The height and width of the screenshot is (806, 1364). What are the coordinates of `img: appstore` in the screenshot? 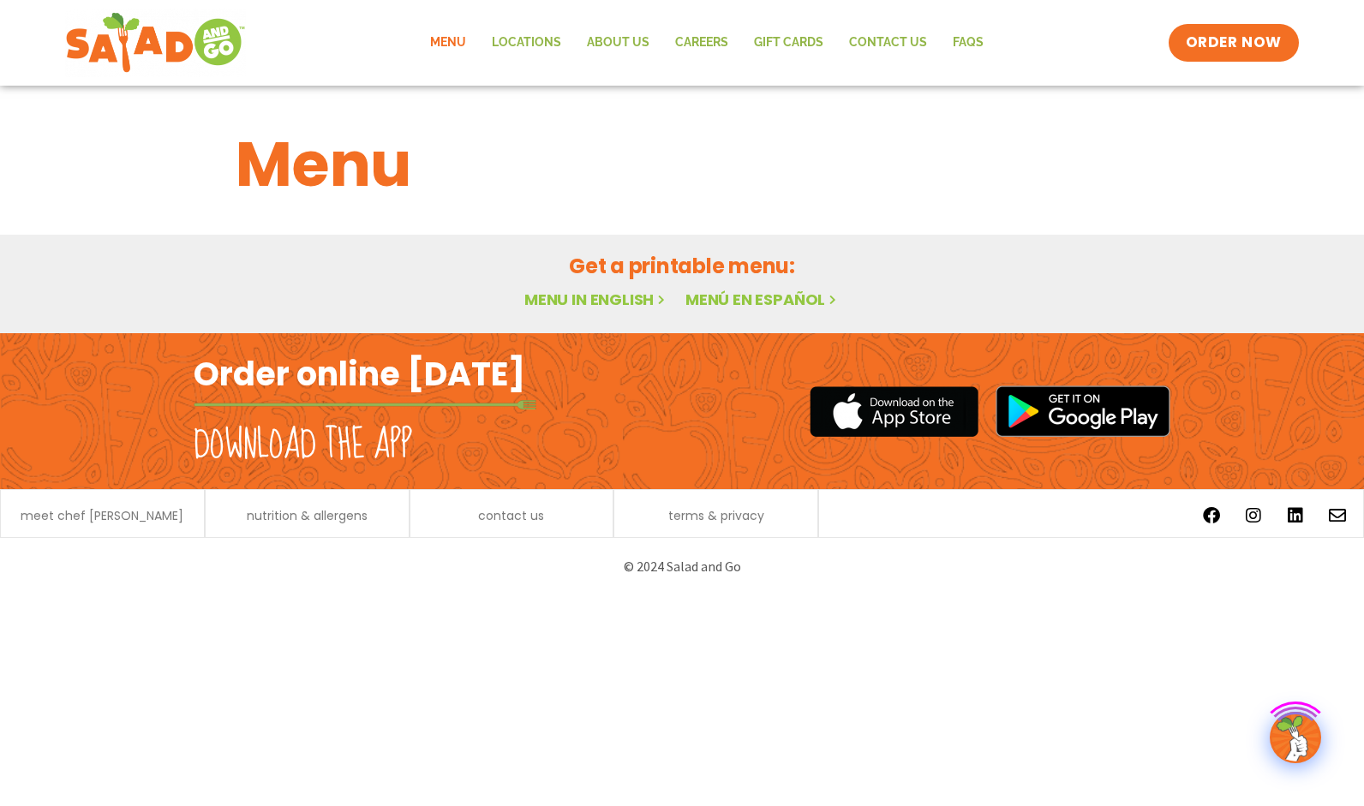 It's located at (894, 411).